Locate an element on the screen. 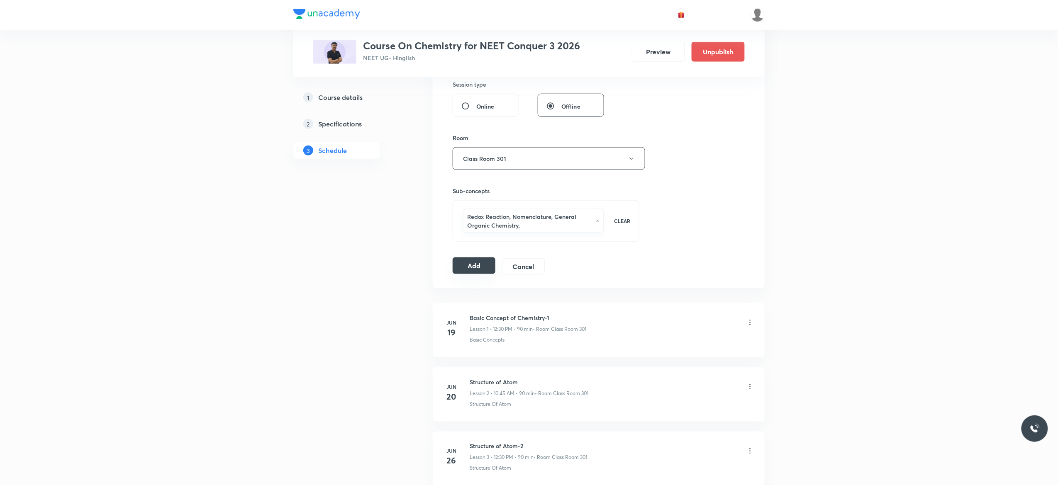 The height and width of the screenshot is (485, 1058). a: 1Course details is located at coordinates (350, 97).